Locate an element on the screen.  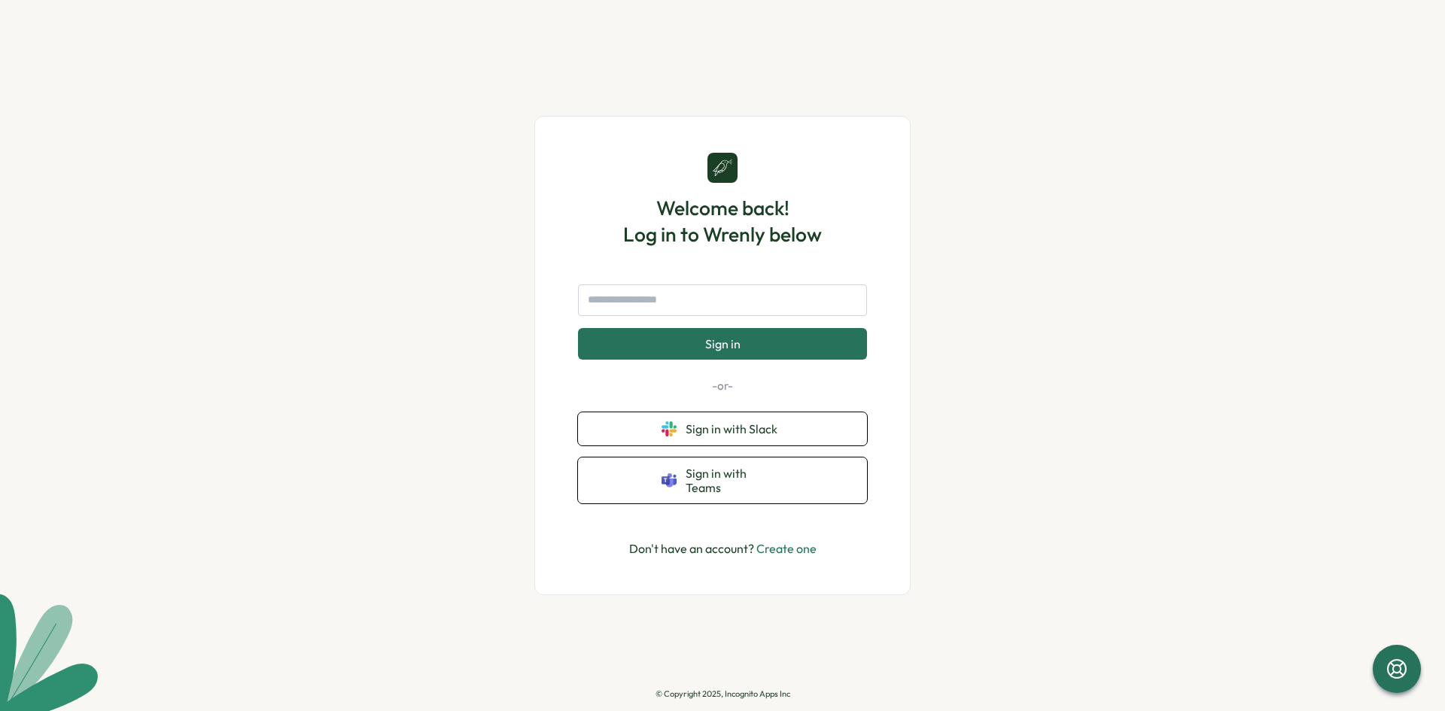
a: Create one is located at coordinates (787, 549).